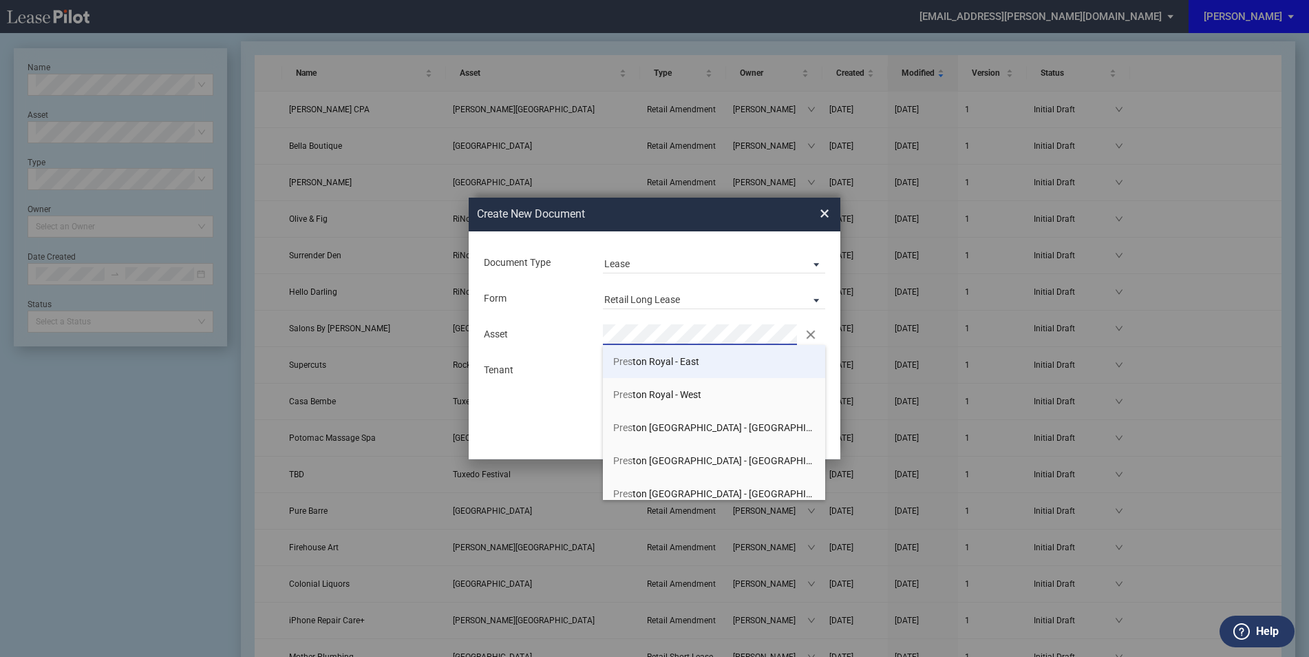 The height and width of the screenshot is (657, 1309). What do you see at coordinates (535, 299) in the screenshot?
I see `div: Form` at bounding box center [535, 299].